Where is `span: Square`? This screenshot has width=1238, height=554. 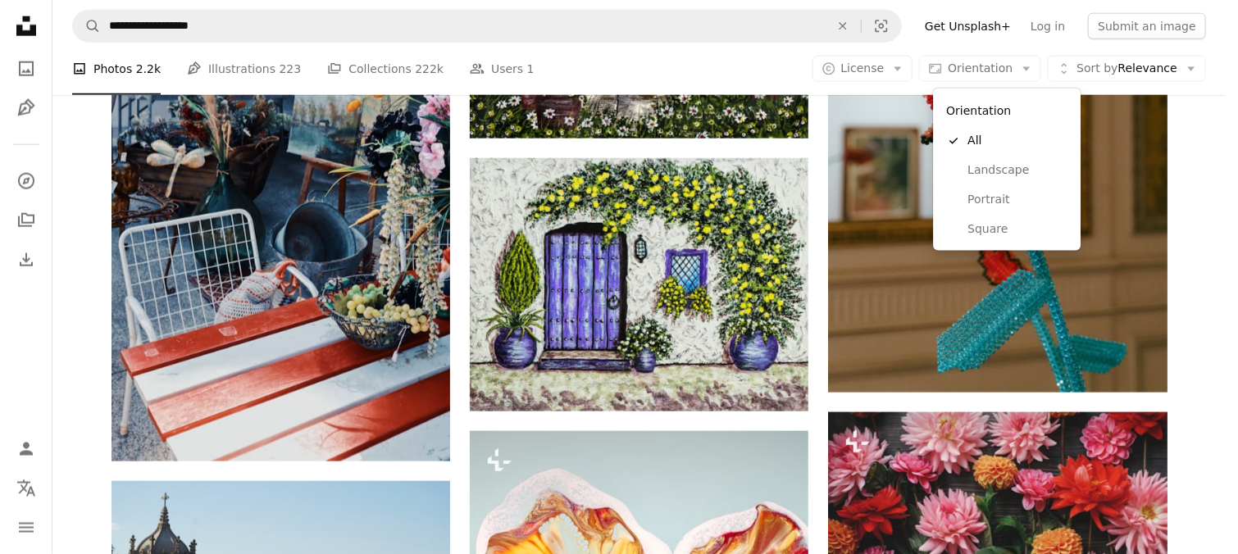 span: Square is located at coordinates (1017, 230).